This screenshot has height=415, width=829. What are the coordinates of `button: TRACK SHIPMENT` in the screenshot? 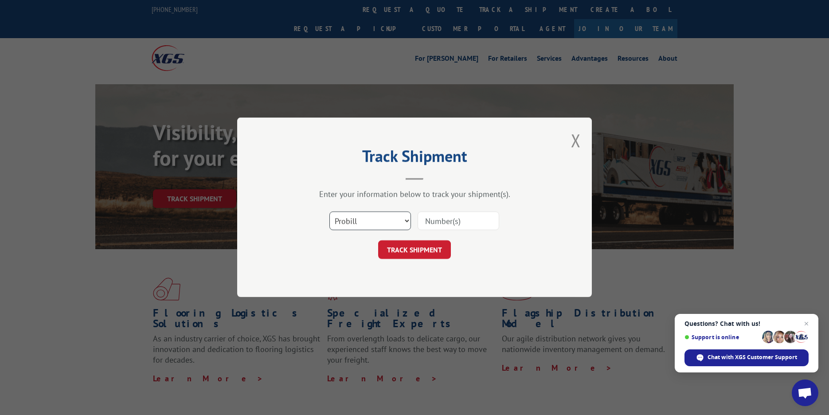 It's located at (415, 250).